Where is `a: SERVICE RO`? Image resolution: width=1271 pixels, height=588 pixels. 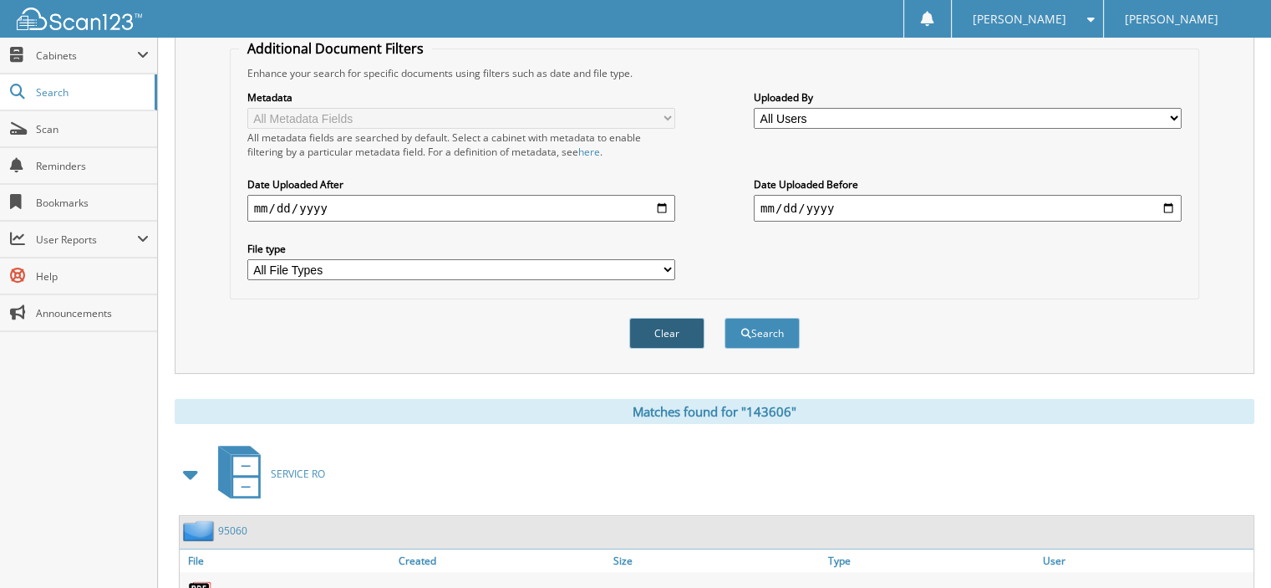
a: SERVICE RO is located at coordinates (267, 473).